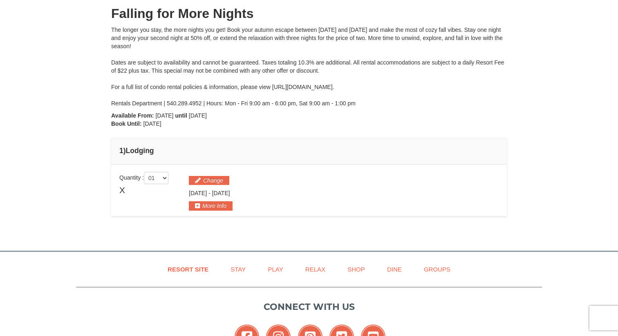 The image size is (618, 336). Describe the element at coordinates (122, 190) in the screenshot. I see `span: X` at that location.